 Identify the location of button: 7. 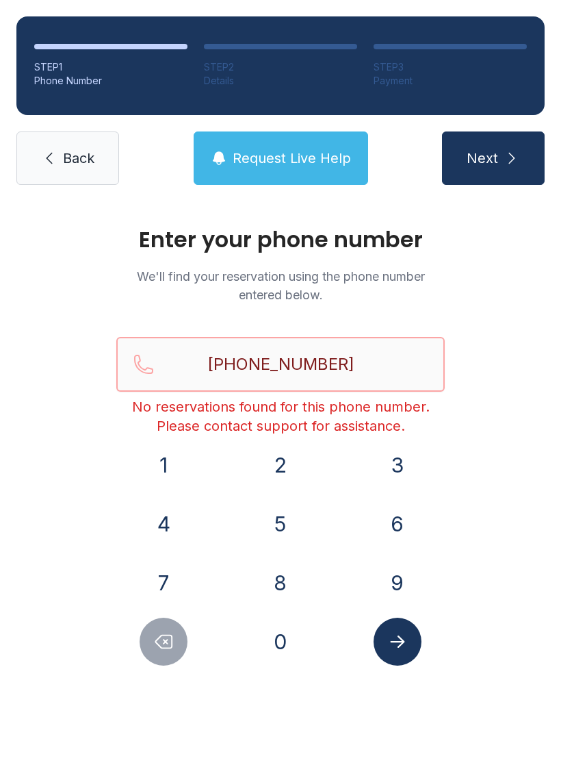
(164, 583).